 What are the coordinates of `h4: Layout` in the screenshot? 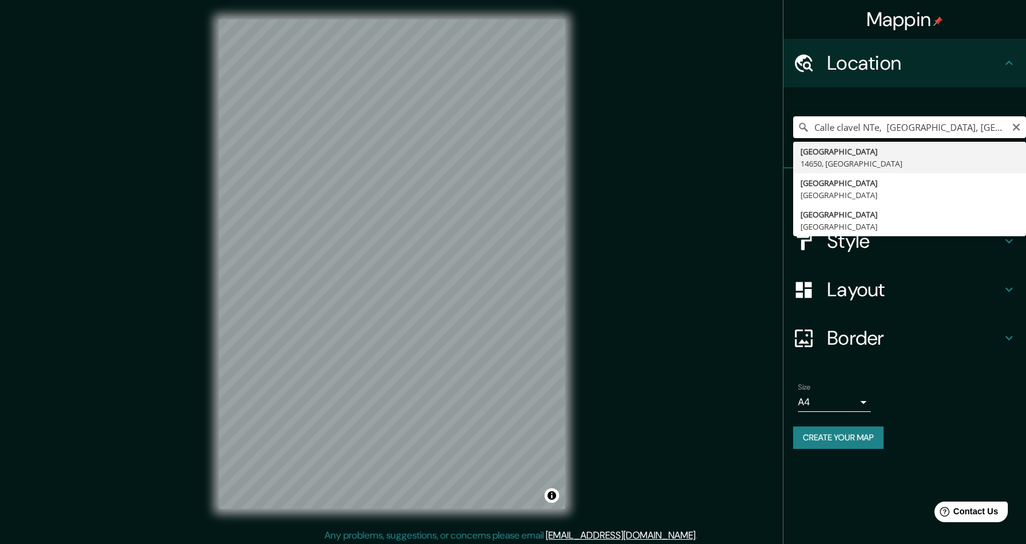 It's located at (914, 290).